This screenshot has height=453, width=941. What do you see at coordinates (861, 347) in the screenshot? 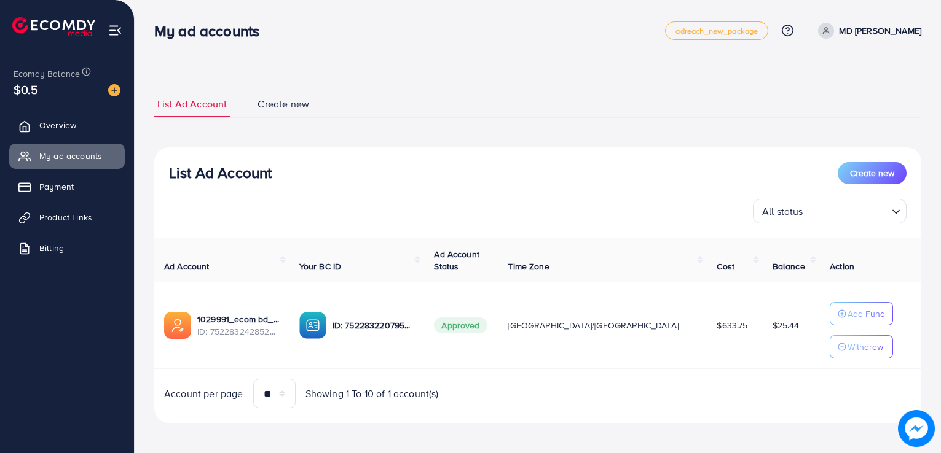
I see `button: Withdraw` at bounding box center [861, 347].